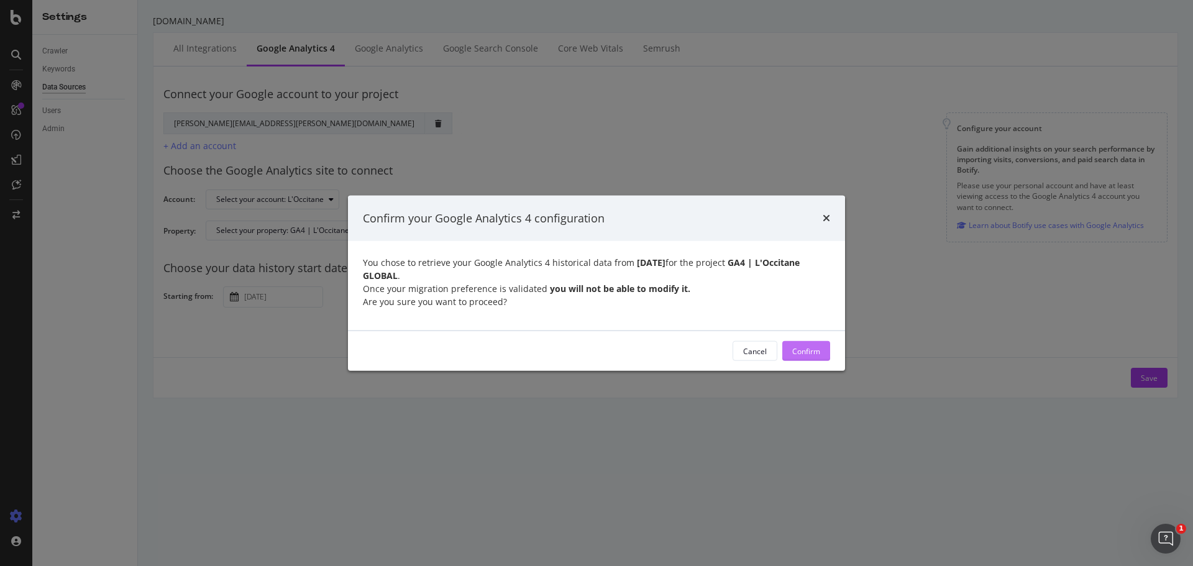  Describe the element at coordinates (806, 350) in the screenshot. I see `div: Confirm` at that location.